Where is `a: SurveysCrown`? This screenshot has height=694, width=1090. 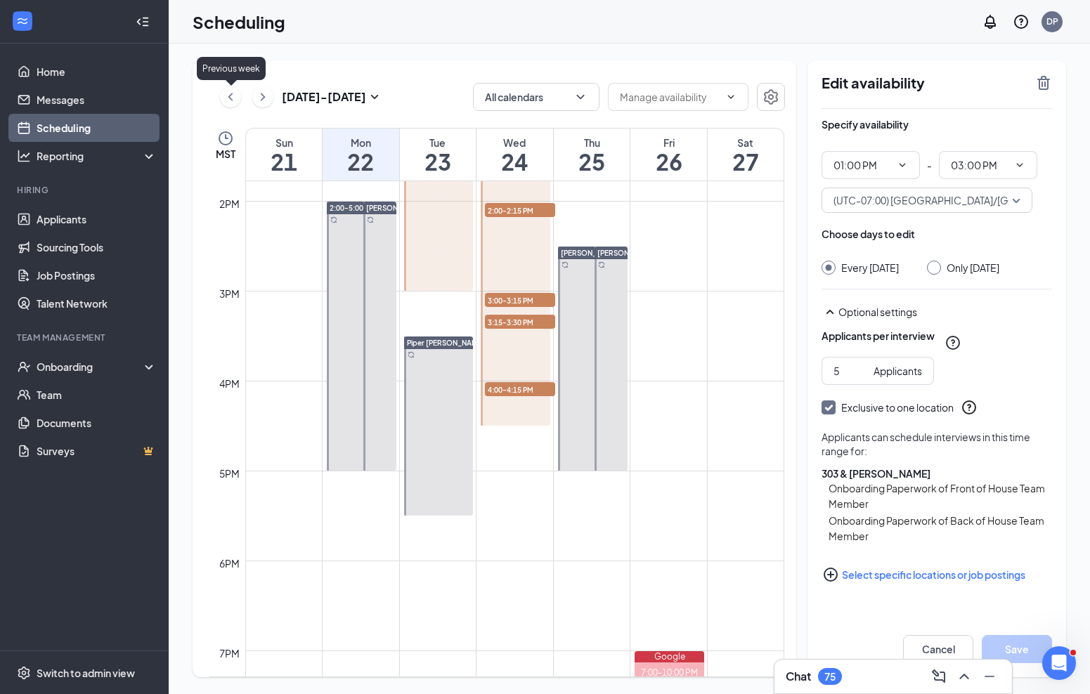 a: SurveysCrown is located at coordinates (96, 451).